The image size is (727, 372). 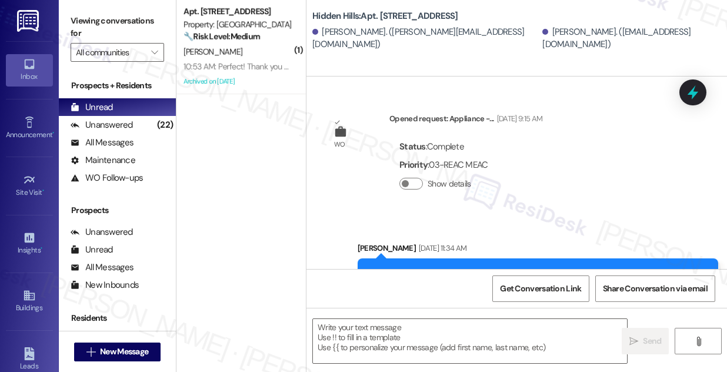 What do you see at coordinates (29, 301) in the screenshot?
I see `a: Buildings` at bounding box center [29, 301].